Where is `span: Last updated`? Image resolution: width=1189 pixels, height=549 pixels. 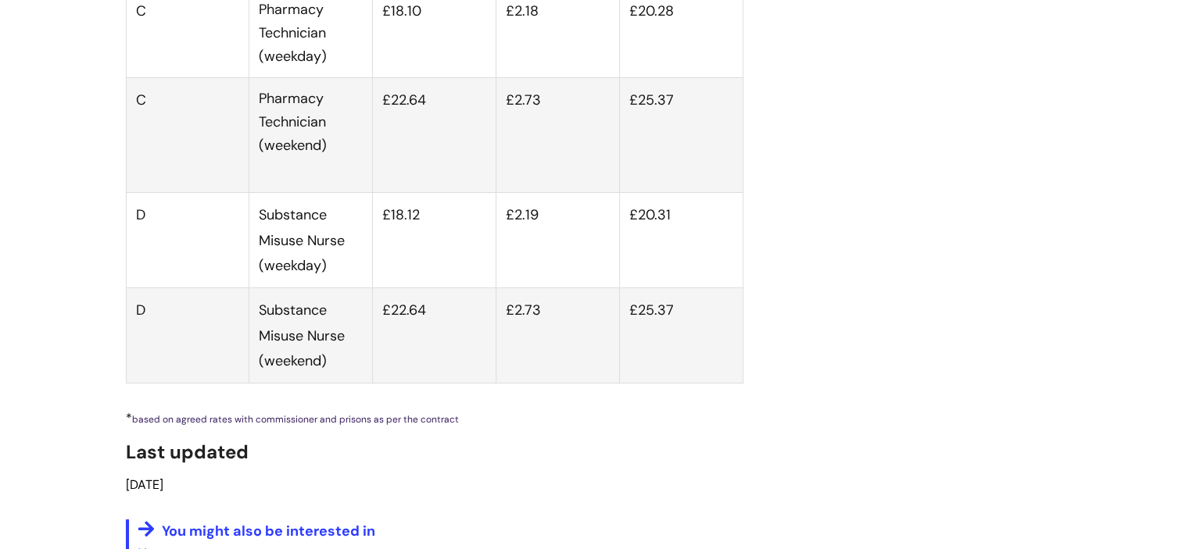
span: Last updated is located at coordinates (187, 452).